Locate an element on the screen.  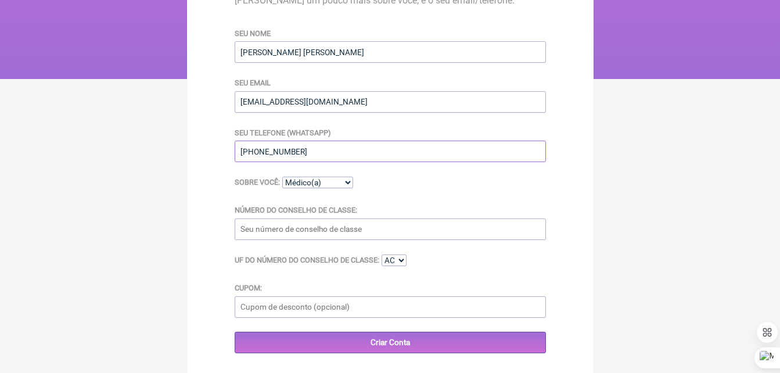
label: UF do Número do Conselho de Classe: is located at coordinates (307, 260).